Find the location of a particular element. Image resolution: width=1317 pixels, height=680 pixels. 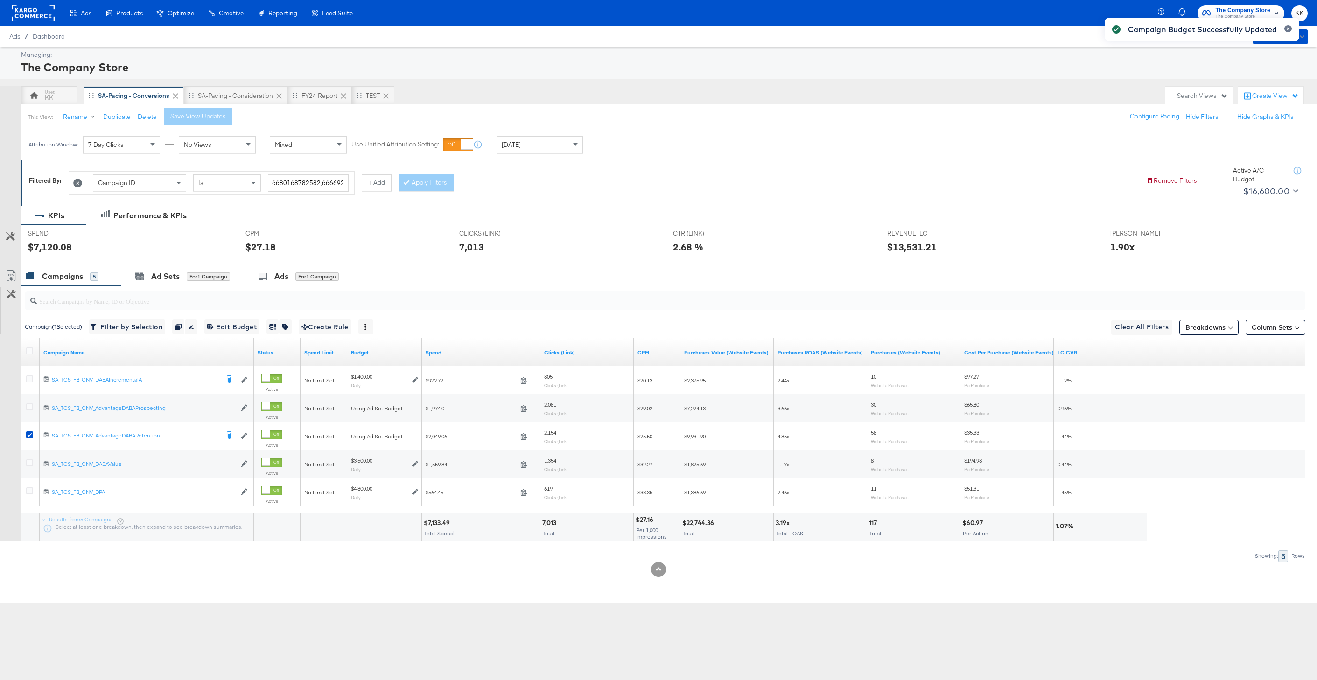

span: 1.12% is located at coordinates (1064, 380).